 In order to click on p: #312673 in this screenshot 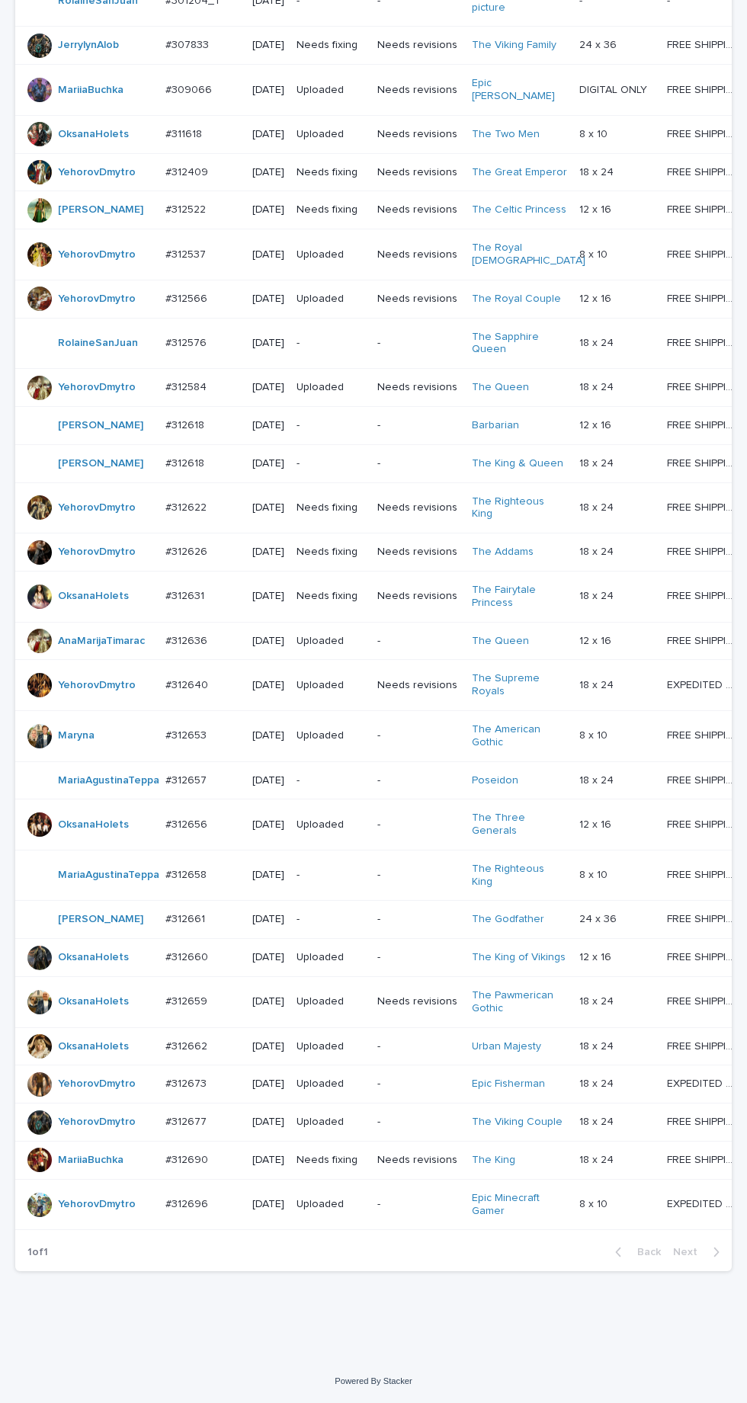, I will do `click(188, 1083)`.